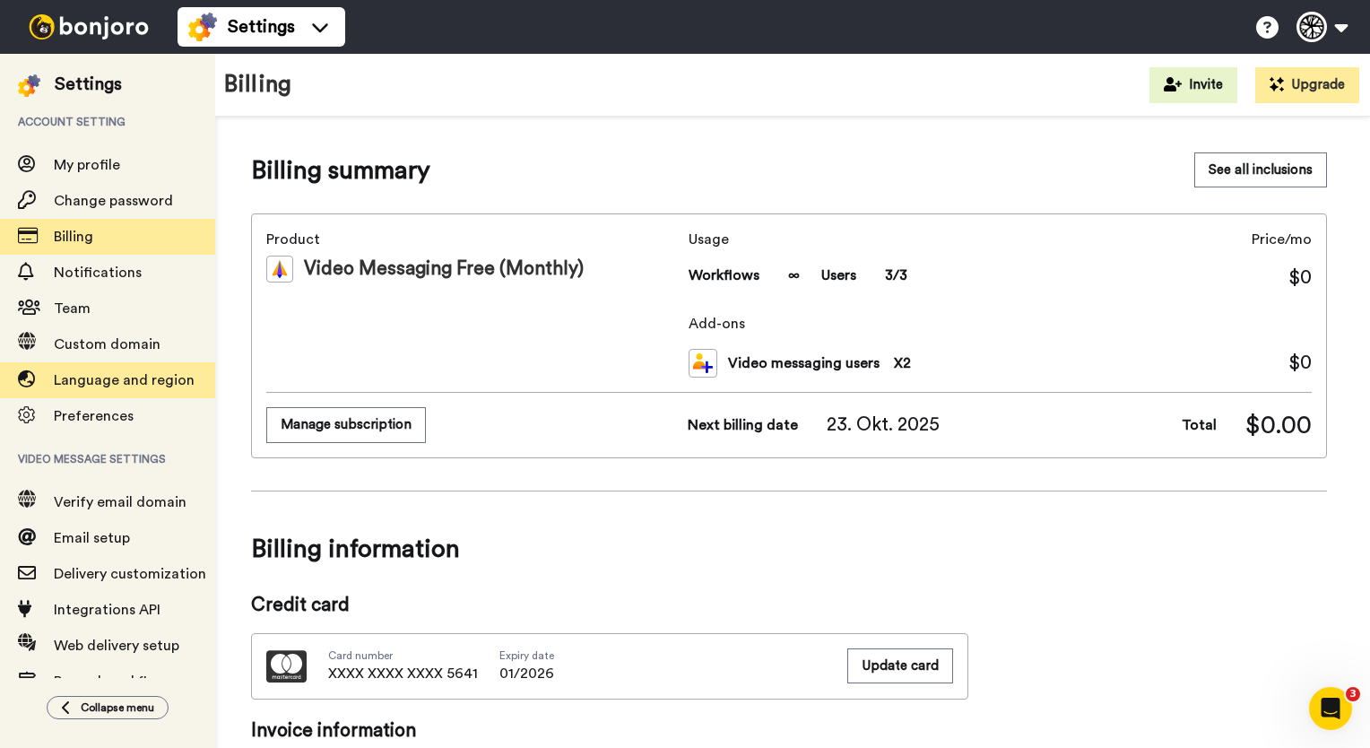  Describe the element at coordinates (896, 275) in the screenshot. I see `span: 3/3` at that location.